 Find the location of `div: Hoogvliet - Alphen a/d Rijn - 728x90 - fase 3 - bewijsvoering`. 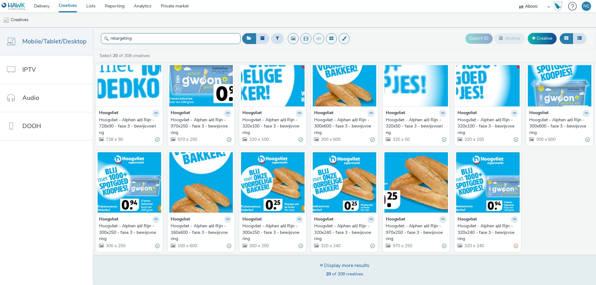

div: Hoogvliet - Alphen a/d Rijn - 728x90 - fase 3 - bewijsvoering is located at coordinates (128, 126).